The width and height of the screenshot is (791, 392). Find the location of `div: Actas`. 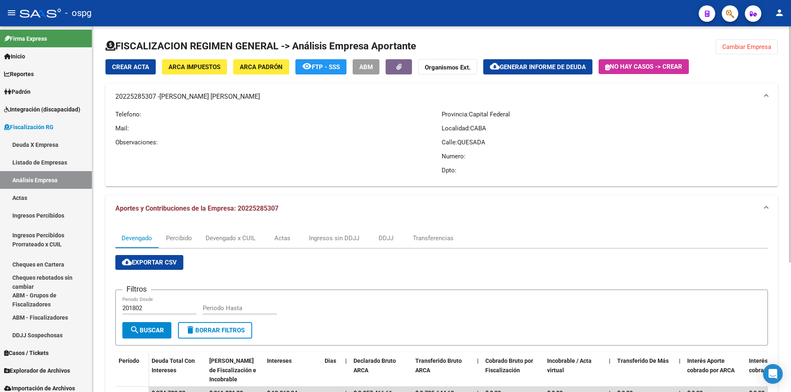

div: Actas is located at coordinates (282, 238).